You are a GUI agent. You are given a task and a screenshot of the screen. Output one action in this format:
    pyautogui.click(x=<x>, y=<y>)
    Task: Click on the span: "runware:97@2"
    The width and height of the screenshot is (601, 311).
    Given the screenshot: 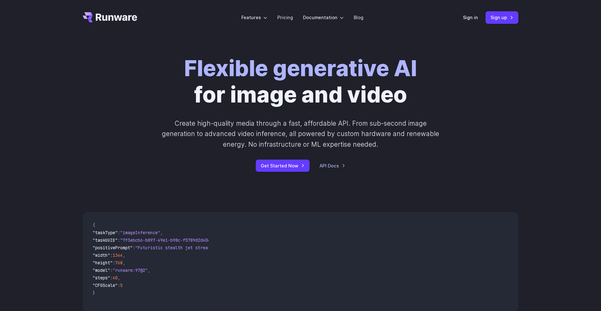 What is the action you would take?
    pyautogui.click(x=130, y=270)
    